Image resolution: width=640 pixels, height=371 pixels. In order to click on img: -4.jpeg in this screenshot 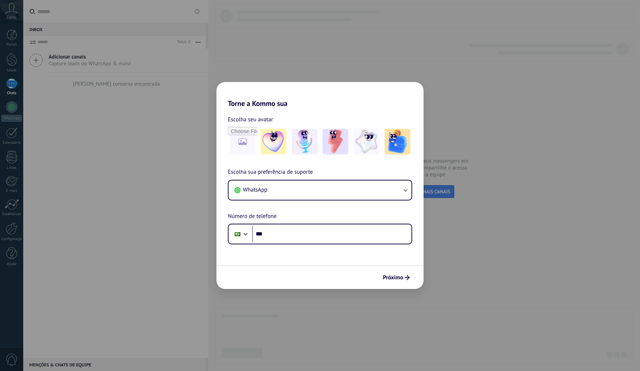, I will do `click(366, 142)`.